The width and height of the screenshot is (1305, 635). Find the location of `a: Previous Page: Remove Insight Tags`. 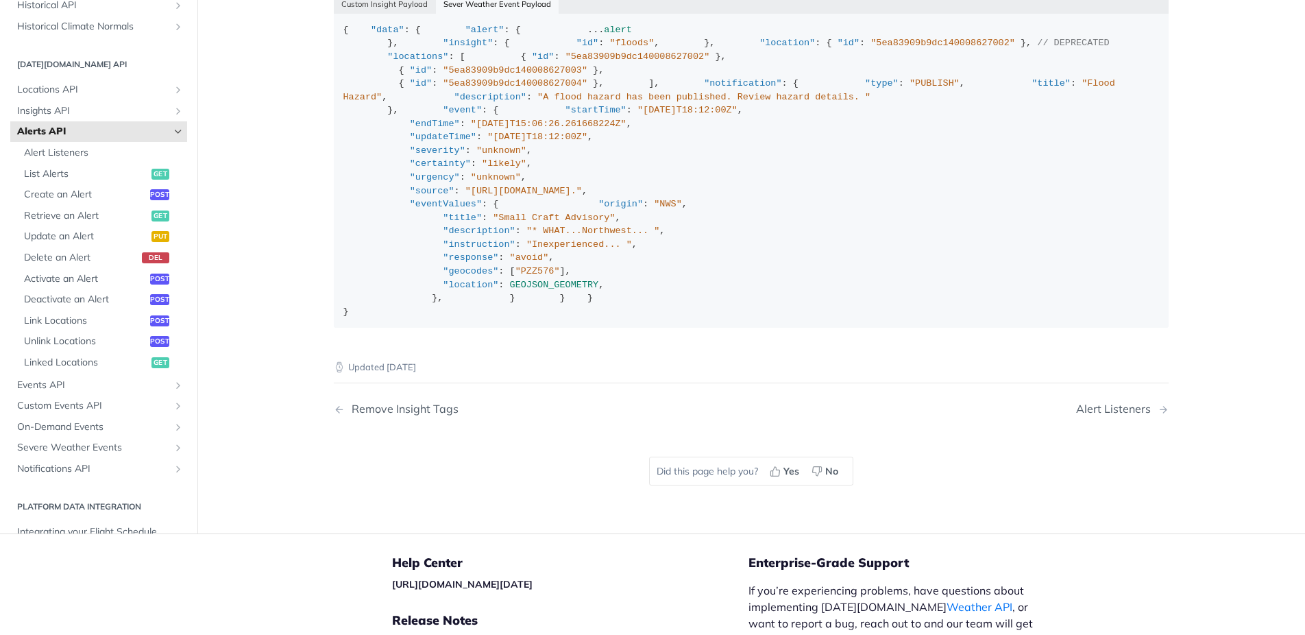

a: Previous Page: Remove Insight Tags is located at coordinates (513, 409).